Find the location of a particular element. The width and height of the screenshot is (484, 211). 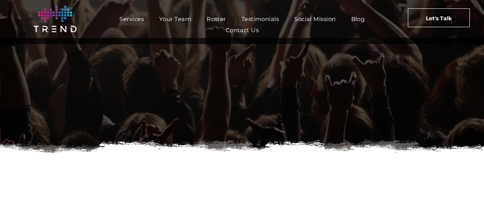

a: Blog is located at coordinates (358, 19).